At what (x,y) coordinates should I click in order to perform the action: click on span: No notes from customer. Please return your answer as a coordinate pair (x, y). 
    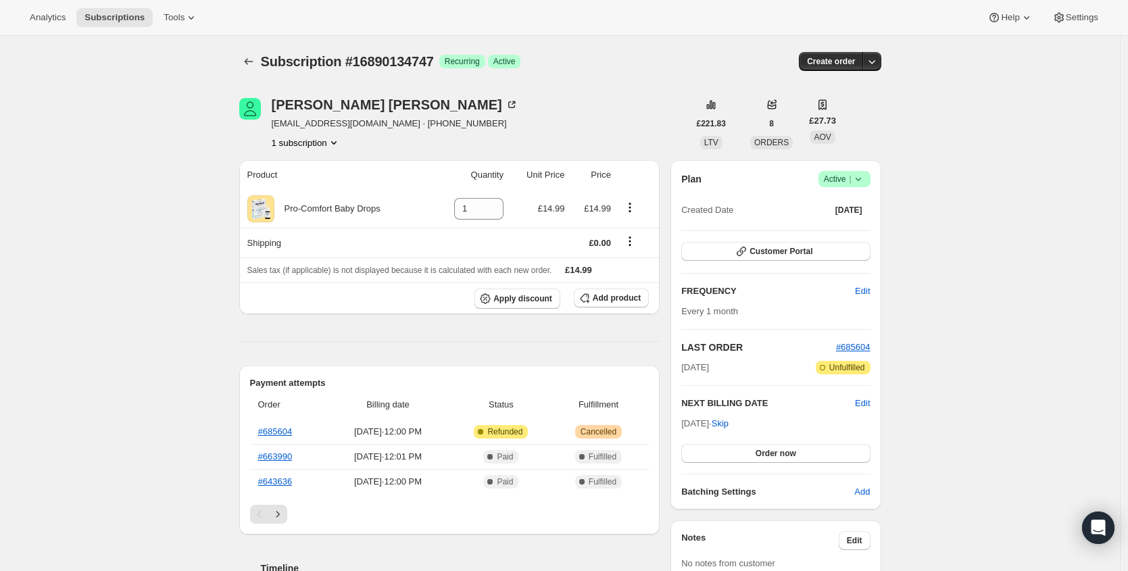
    Looking at the image, I should click on (728, 563).